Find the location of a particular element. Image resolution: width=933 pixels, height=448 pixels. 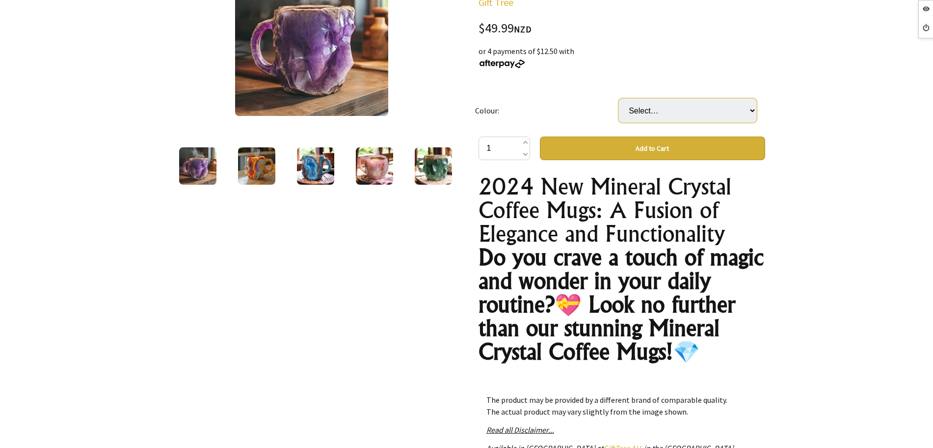

div: or 4 payments of $12.50 with is located at coordinates (622, 57).